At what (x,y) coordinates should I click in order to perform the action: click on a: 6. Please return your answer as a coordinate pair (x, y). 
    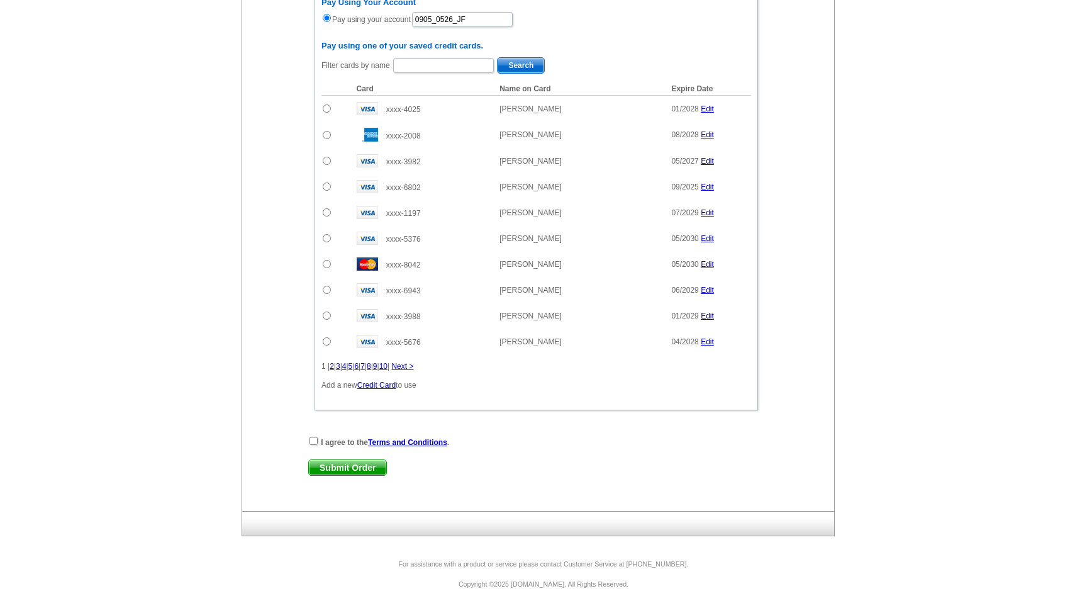
    Looking at the image, I should click on (356, 366).